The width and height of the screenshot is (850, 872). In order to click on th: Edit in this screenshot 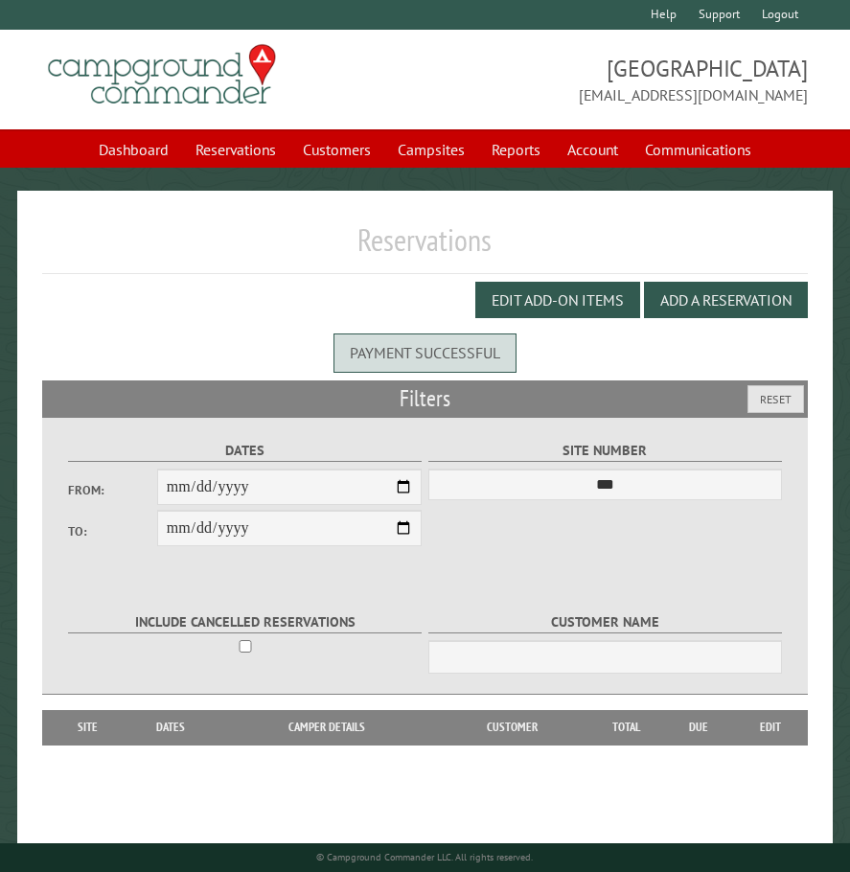, I will do `click(770, 727)`.